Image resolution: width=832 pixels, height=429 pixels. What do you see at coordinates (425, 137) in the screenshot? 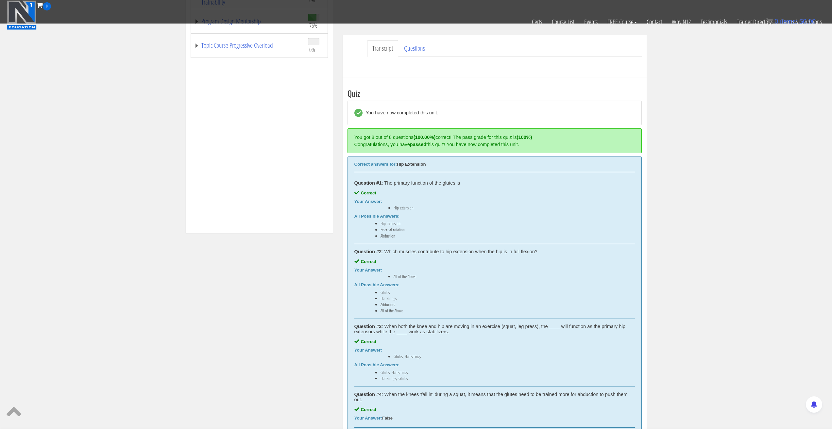
I see `strong: (100.00%)` at bounding box center [425, 137].